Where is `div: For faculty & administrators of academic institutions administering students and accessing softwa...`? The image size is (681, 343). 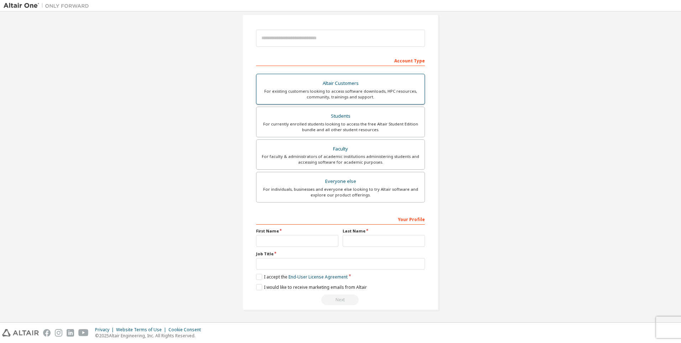 div: For faculty & administrators of academic institutions administering students and accessing softwa... is located at coordinates (341, 159).